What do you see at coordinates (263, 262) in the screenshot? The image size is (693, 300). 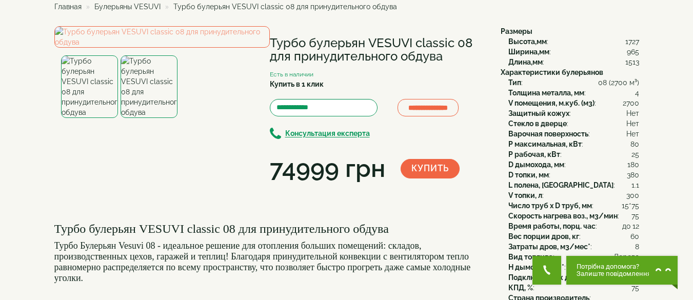 I see `font: Турбо Булерьян Vesuvi 08 - идеальное решение для отопления больших помещений: складов, производст...` at bounding box center [263, 262].